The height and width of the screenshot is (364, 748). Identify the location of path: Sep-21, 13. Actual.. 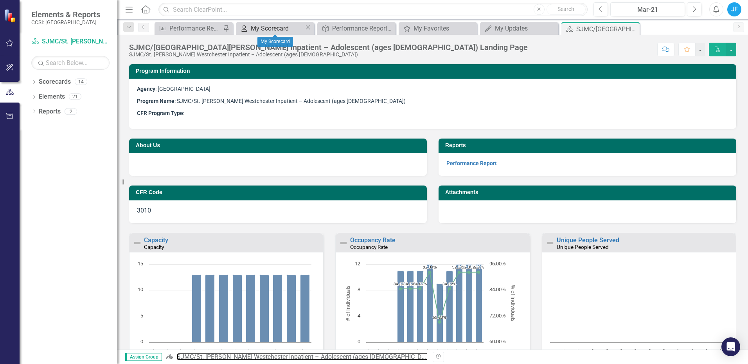
(265, 308).